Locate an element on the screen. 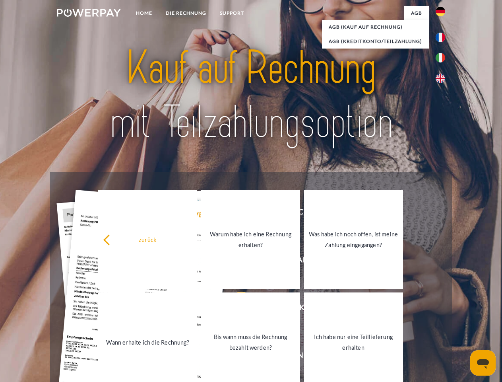 The width and height of the screenshot is (502, 382). div: Was habe ich noch offen, ist meine Zahlung eingegangen? is located at coordinates (353, 239).